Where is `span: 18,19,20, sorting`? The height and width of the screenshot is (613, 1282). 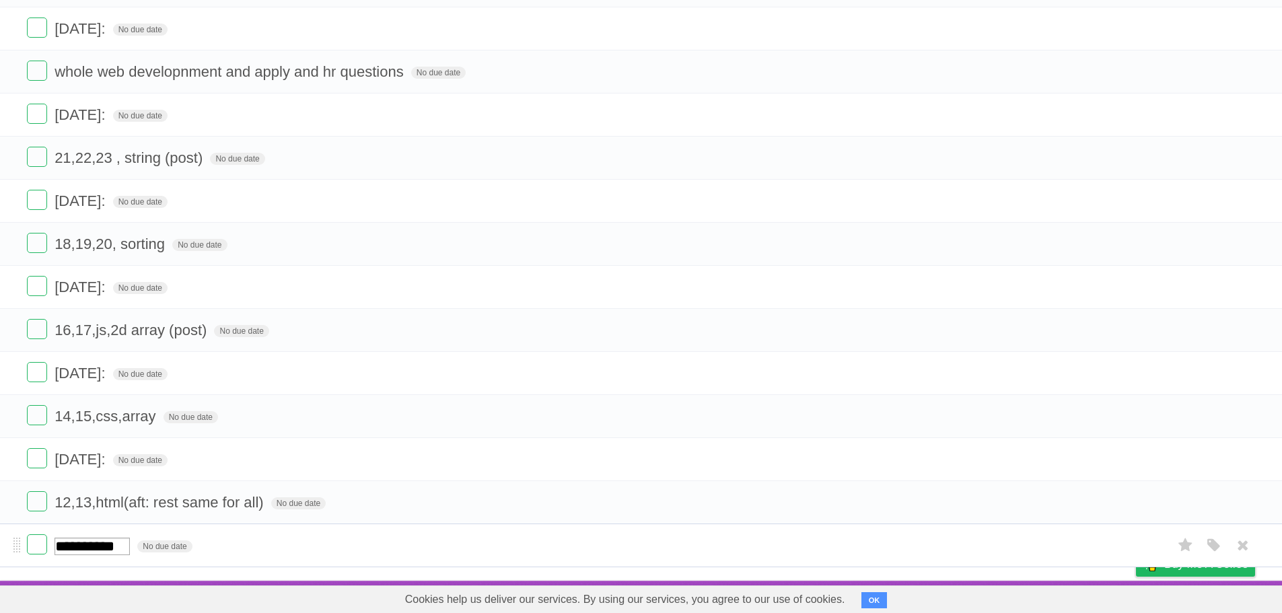 span: 18,19,20, sorting is located at coordinates (111, 244).